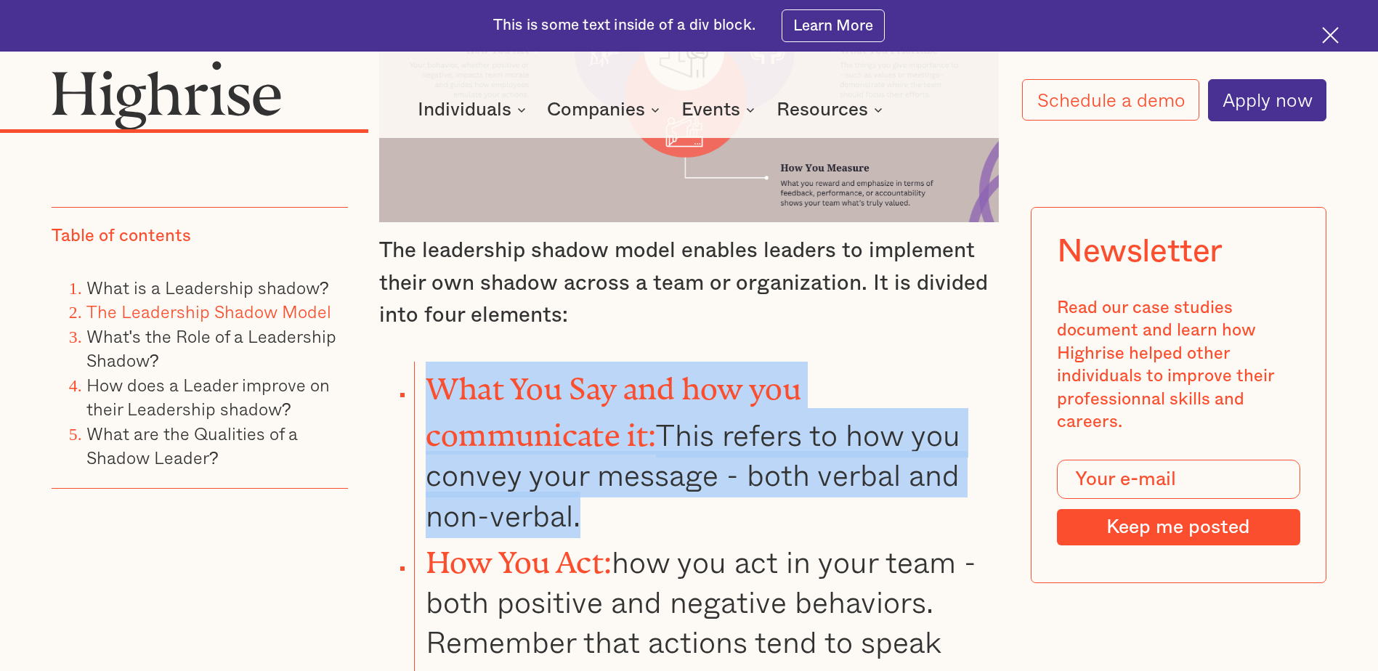  Describe the element at coordinates (689, 283) in the screenshot. I see `p: The leadership shadow model enables leaders to implement their own shadow across a team or organi...` at that location.